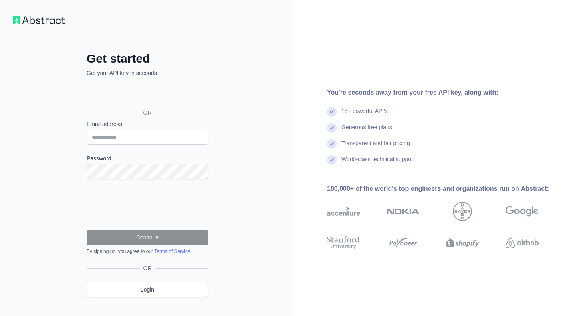 The height and width of the screenshot is (316, 577). Describe the element at coordinates (147, 124) in the screenshot. I see `label: Email address` at that location.